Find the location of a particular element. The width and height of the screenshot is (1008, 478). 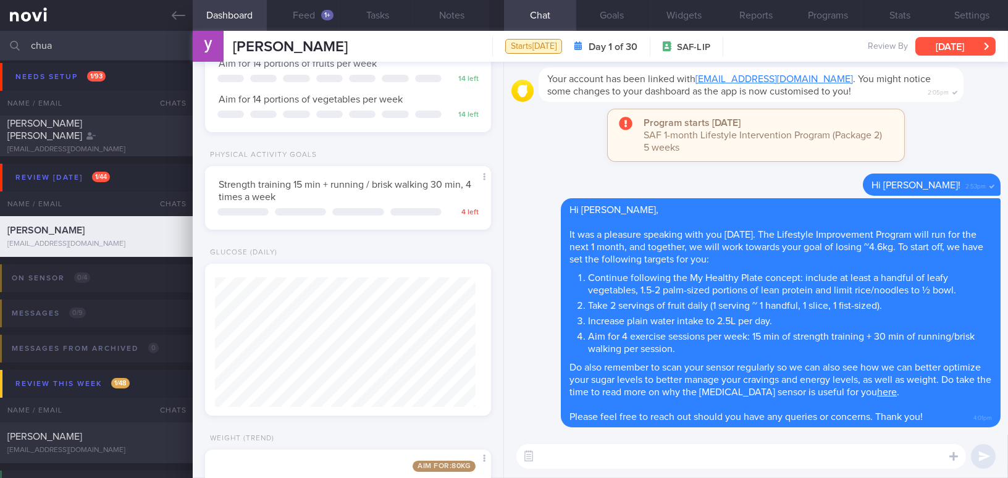

a: here is located at coordinates (887, 392).